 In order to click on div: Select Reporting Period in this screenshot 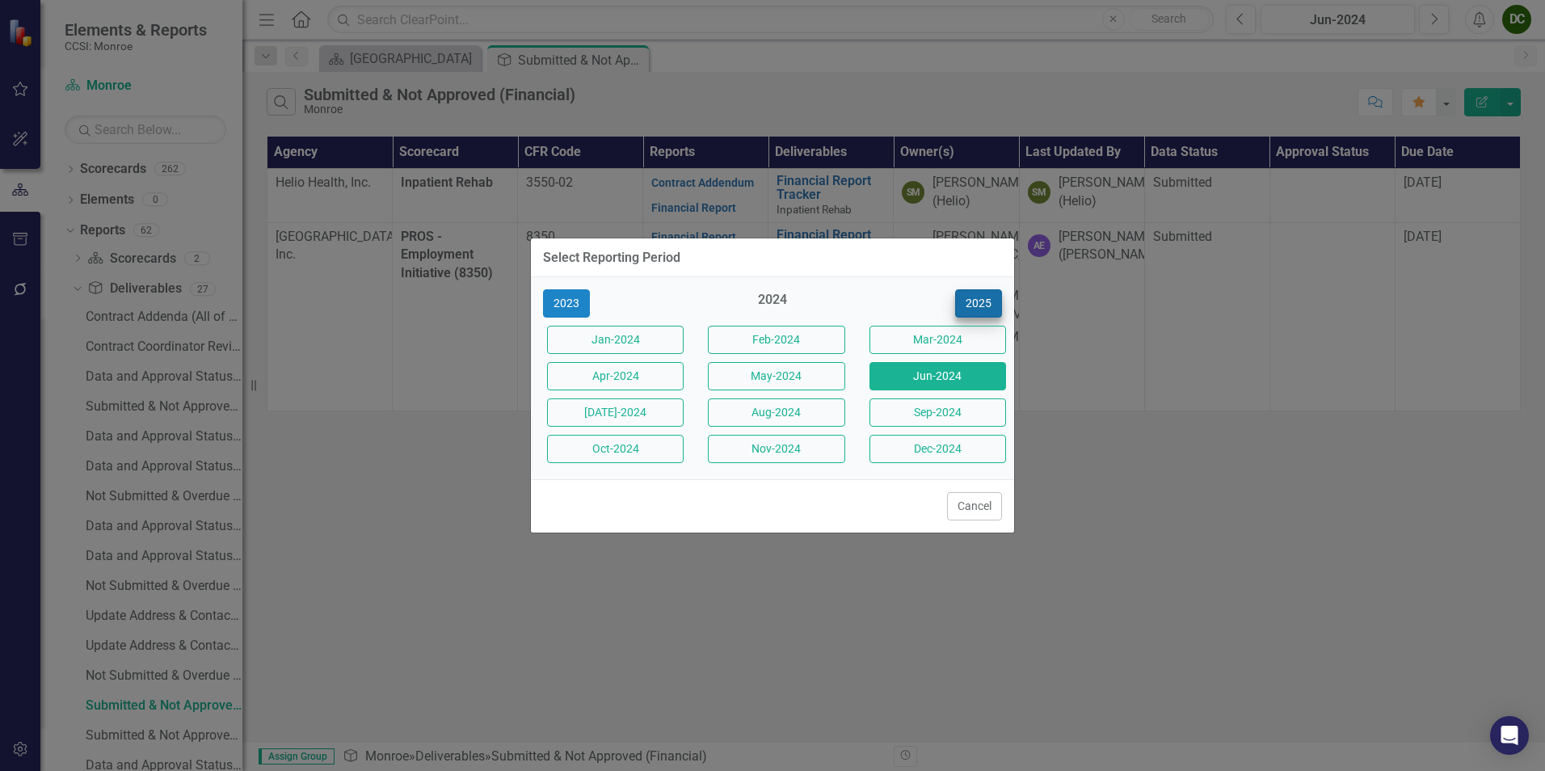, I will do `click(612, 258)`.